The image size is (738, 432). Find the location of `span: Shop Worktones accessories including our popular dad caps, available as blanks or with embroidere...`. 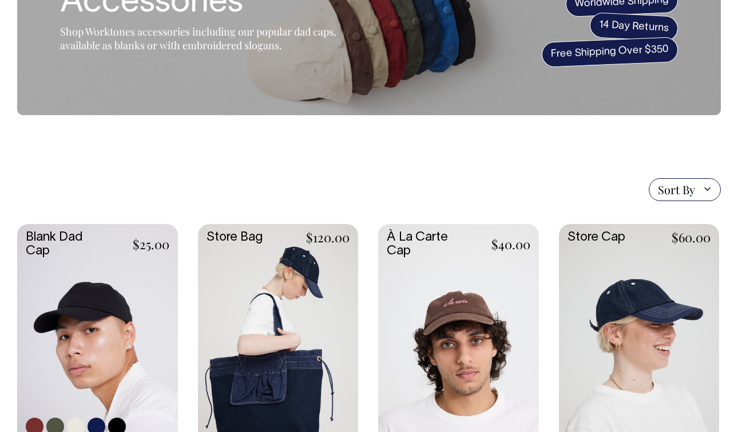

span: Shop Worktones accessories including our popular dad caps, available as blanks or with embroidere... is located at coordinates (198, 38).